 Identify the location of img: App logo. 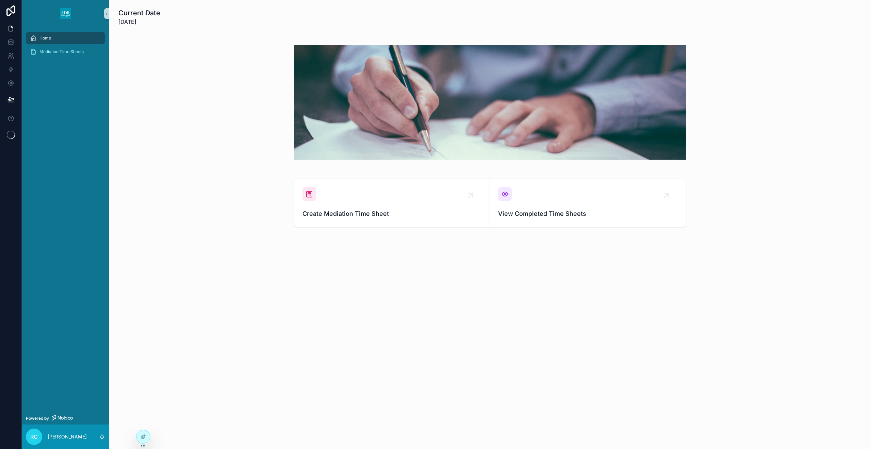
(65, 14).